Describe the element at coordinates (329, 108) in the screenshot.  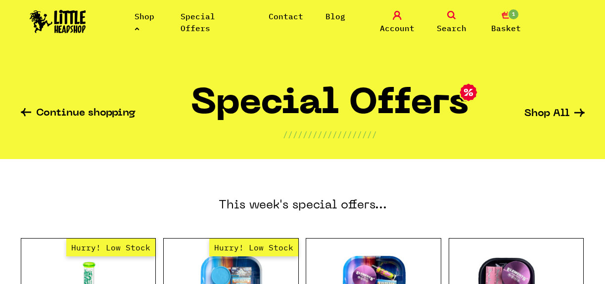
I see `h1: Special Offers` at that location.